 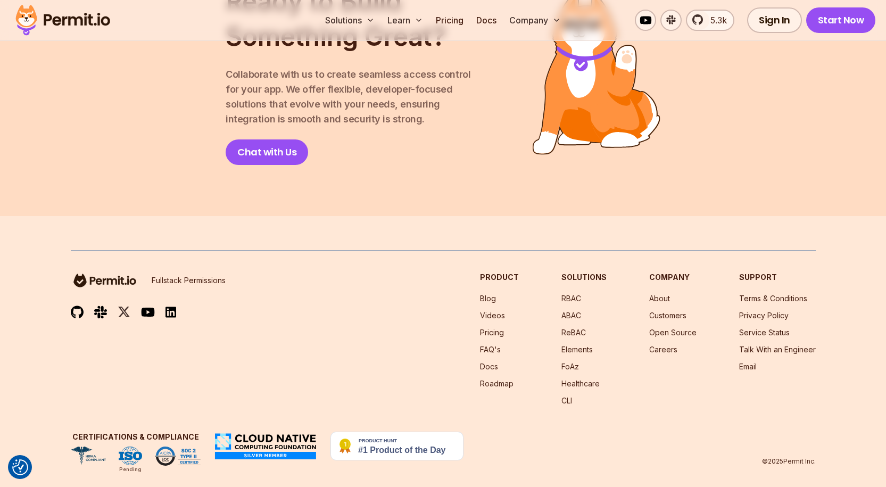 I want to click on h3: Solutions, so click(x=584, y=277).